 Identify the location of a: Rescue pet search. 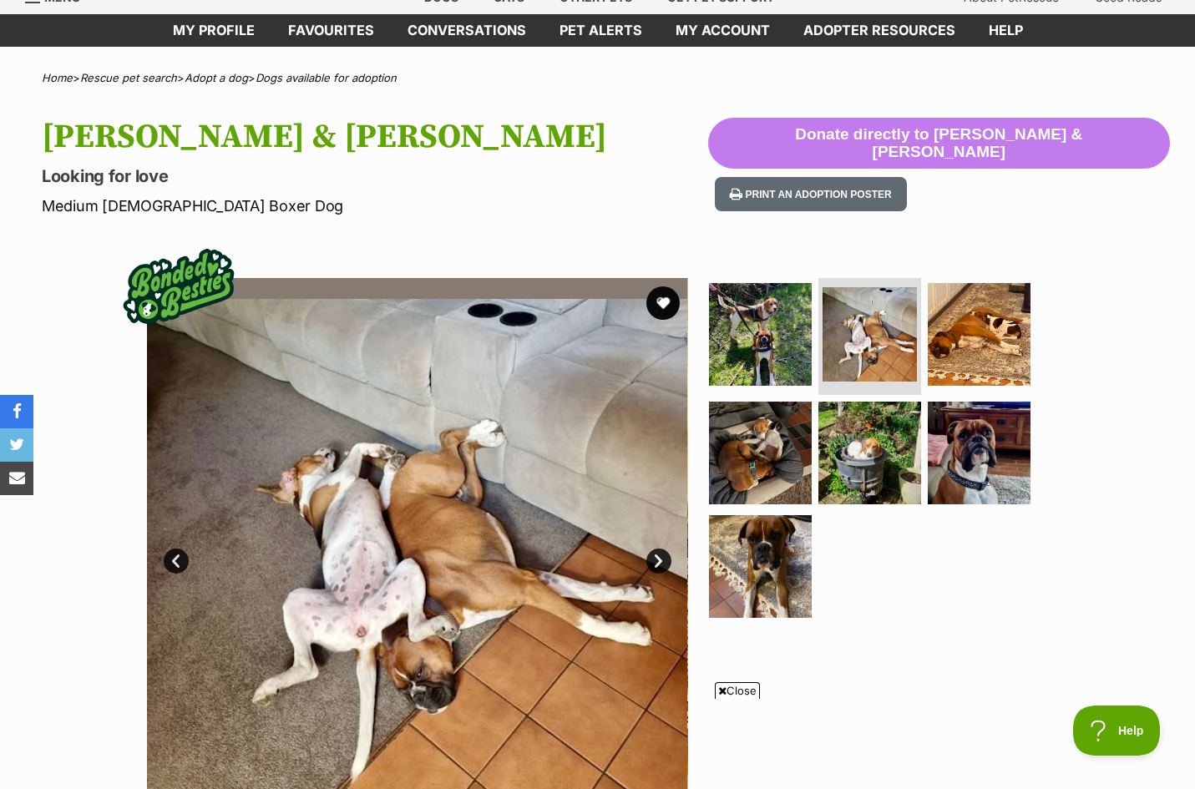
(129, 78).